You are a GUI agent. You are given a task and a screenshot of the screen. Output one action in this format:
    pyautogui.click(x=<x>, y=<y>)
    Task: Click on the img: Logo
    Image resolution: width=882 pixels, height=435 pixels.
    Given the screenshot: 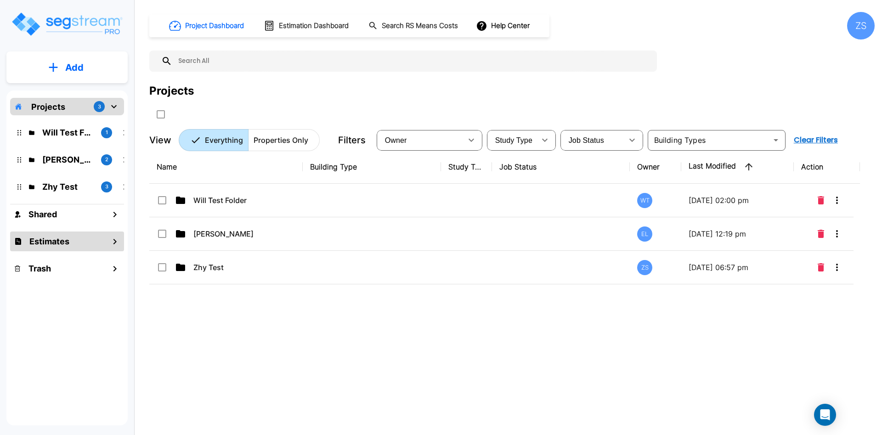 What is the action you would take?
    pyautogui.click(x=67, y=24)
    